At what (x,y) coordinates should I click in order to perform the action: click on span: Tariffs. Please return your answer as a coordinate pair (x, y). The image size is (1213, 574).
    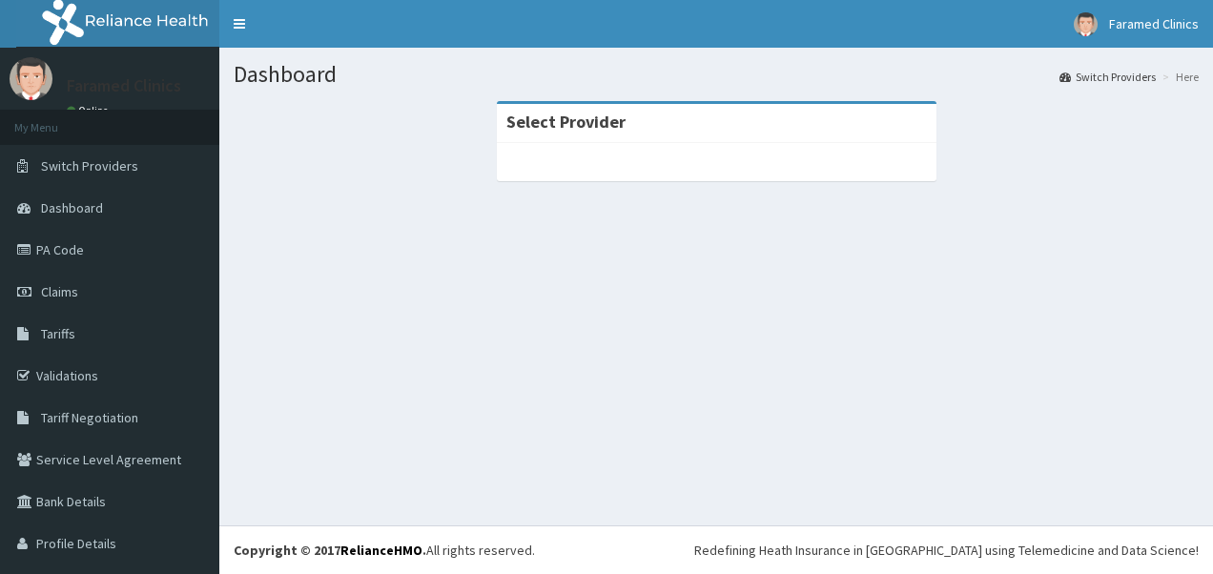
    Looking at the image, I should click on (58, 334).